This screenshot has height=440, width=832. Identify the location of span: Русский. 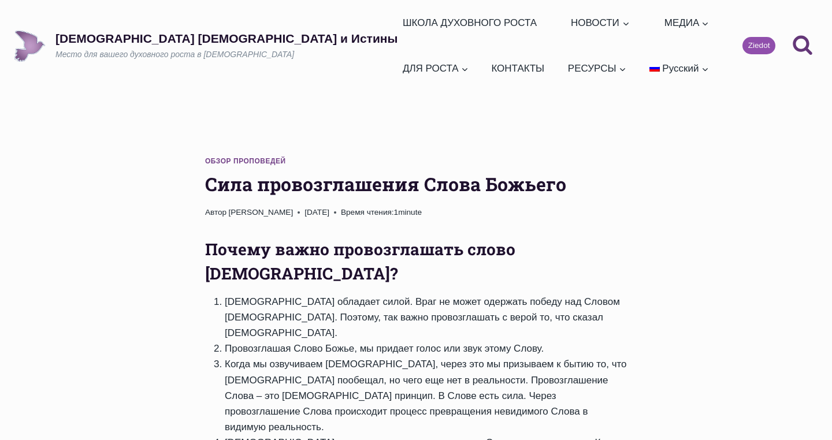
(681, 68).